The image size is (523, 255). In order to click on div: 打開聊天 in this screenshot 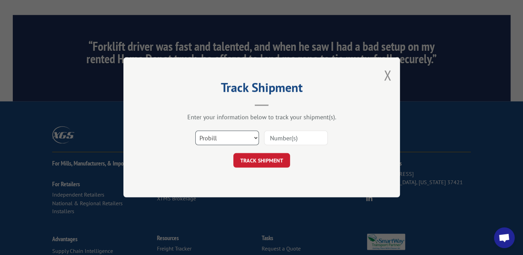, I will do `click(504, 238)`.